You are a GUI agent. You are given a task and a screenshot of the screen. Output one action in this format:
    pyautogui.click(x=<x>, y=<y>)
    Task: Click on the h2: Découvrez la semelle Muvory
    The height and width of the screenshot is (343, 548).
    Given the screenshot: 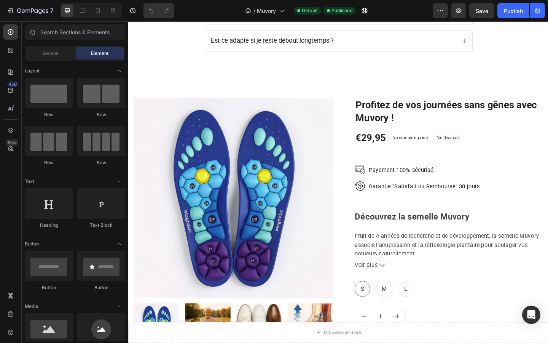 What is the action you would take?
    pyautogui.click(x=349, y=213)
    